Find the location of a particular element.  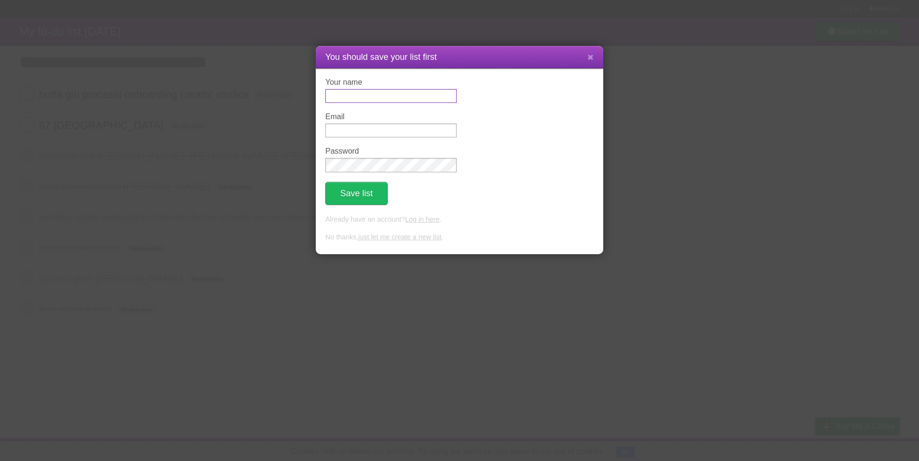

label: Password is located at coordinates (391, 151).